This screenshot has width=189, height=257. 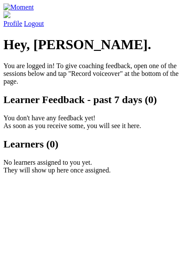 I want to click on h2: Learner Feedback - past 7 days (0), so click(x=94, y=99).